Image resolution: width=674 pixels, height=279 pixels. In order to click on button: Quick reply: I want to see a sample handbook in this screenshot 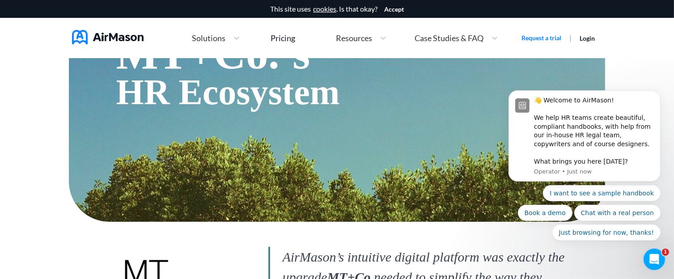, I will do `click(106, 170)`.